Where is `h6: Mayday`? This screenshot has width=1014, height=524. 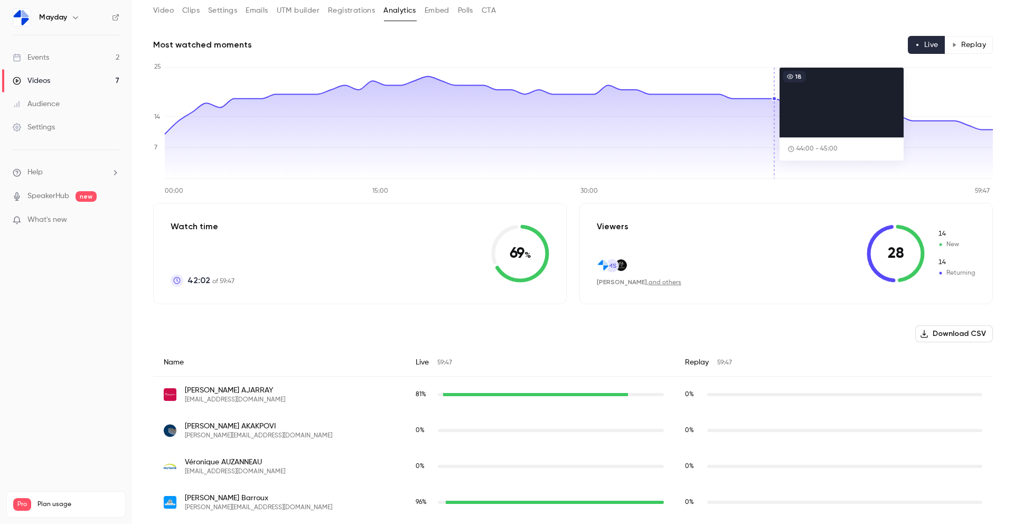 h6: Mayday is located at coordinates (53, 17).